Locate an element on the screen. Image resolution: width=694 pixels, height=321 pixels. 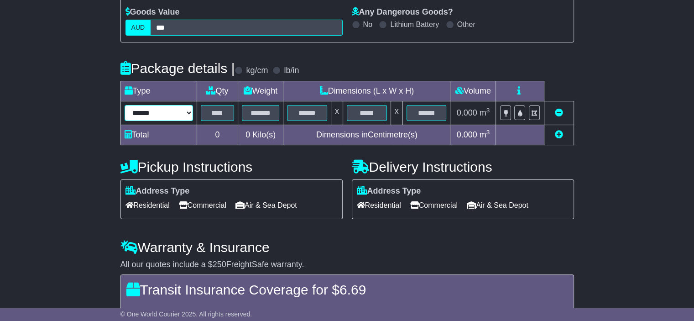
h4: Package details | is located at coordinates (178, 68).